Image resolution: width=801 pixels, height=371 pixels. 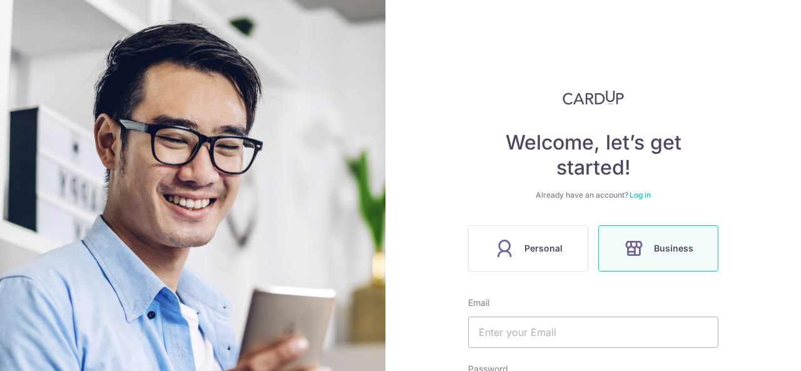 I want to click on span: Business, so click(x=674, y=249).